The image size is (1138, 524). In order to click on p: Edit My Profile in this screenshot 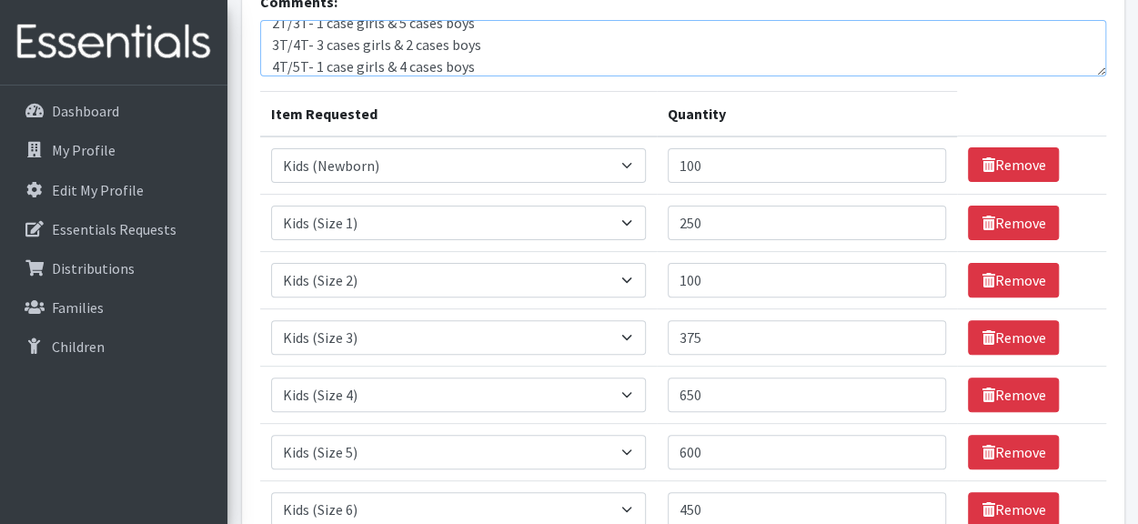, I will do `click(97, 190)`.